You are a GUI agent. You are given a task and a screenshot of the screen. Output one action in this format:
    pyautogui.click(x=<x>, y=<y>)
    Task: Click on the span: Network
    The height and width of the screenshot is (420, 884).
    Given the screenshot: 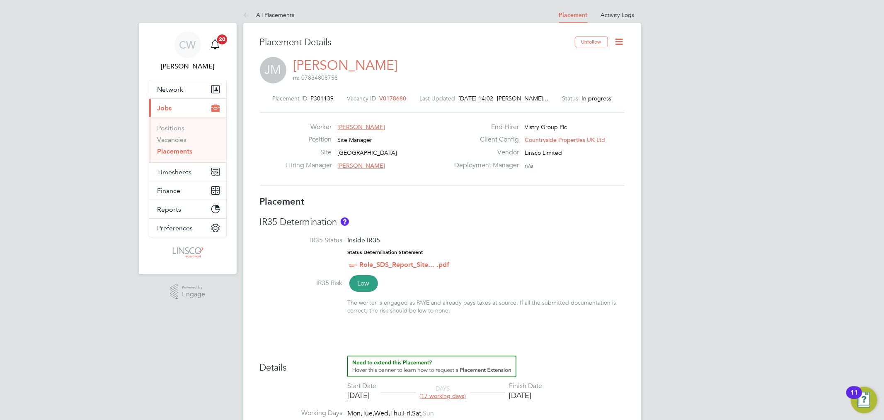 What is the action you would take?
    pyautogui.click(x=170, y=89)
    